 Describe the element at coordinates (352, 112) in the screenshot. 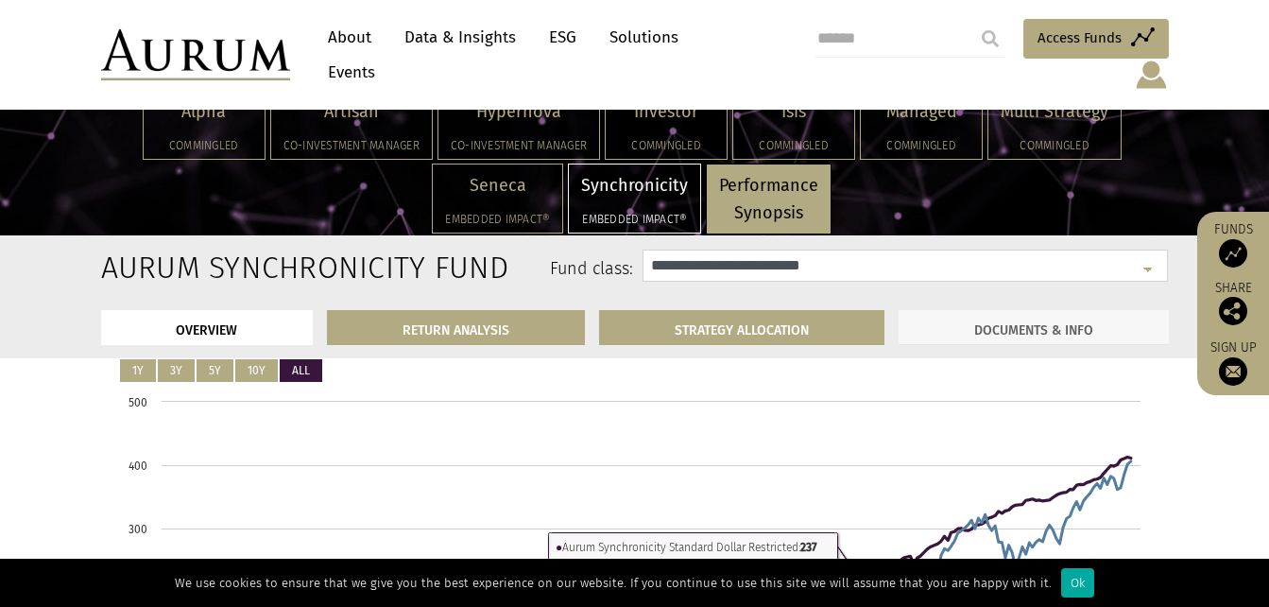

I see `p: Artisan` at that location.